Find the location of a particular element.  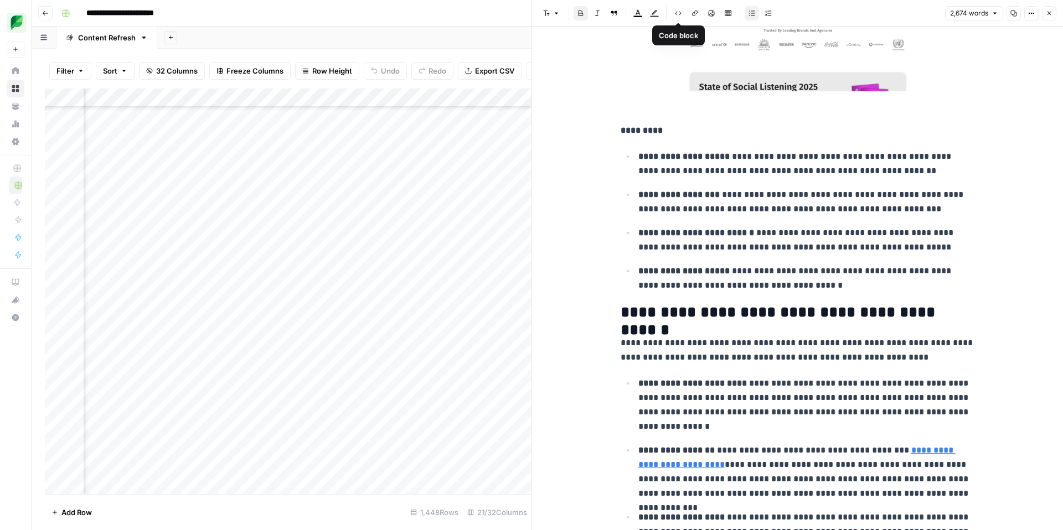

img: SproutSocial Logo is located at coordinates (17, 23).